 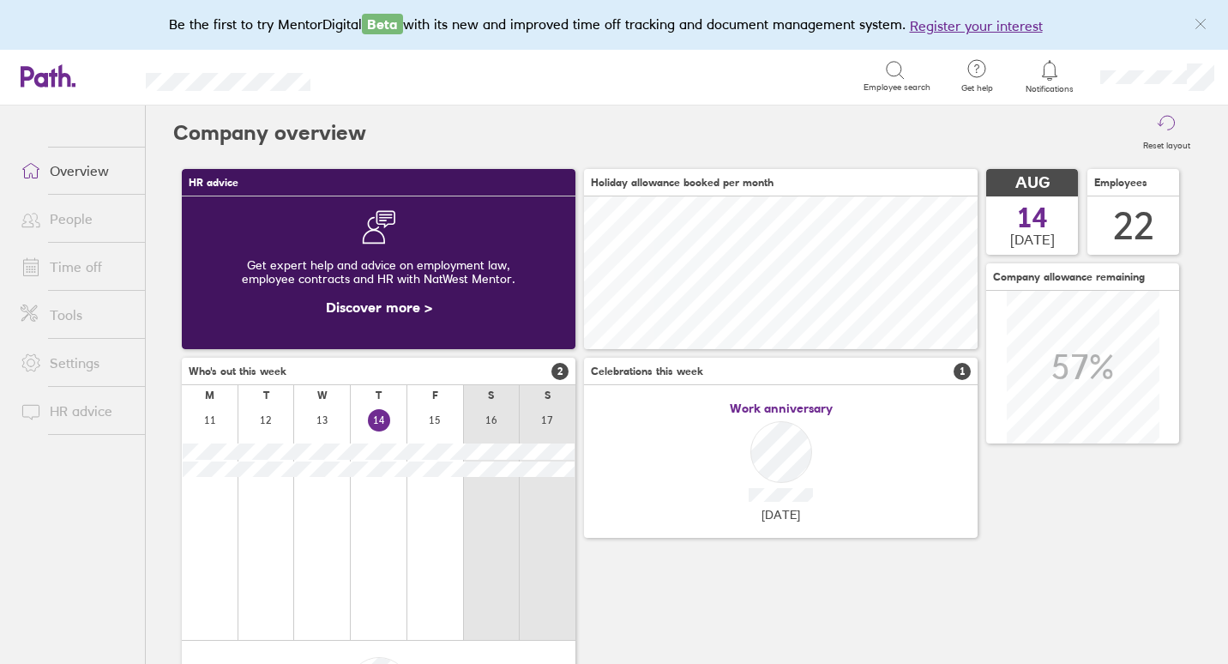 What do you see at coordinates (647, 371) in the screenshot?
I see `span: Celebrations this week` at bounding box center [647, 371].